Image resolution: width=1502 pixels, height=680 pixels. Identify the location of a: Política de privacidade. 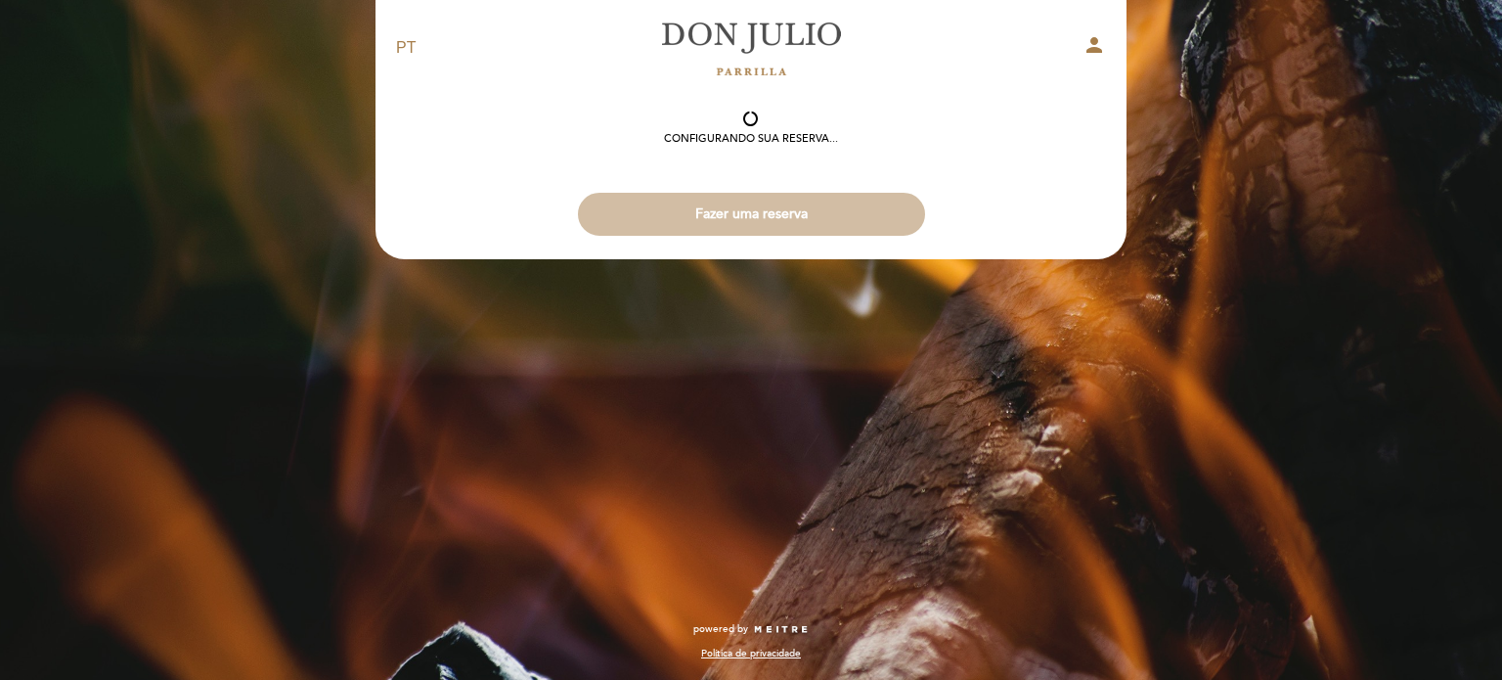
(751, 653).